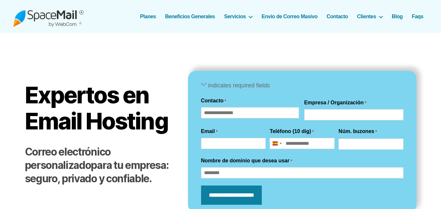  I want to click on a: Beneficios Generales, so click(190, 16).